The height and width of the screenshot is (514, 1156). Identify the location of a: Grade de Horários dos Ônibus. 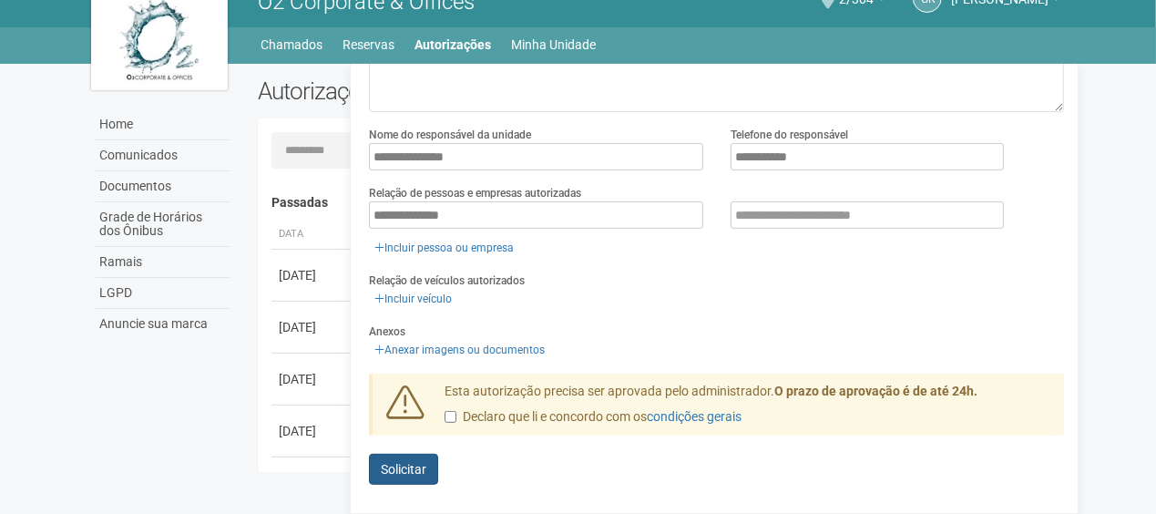
(163, 224).